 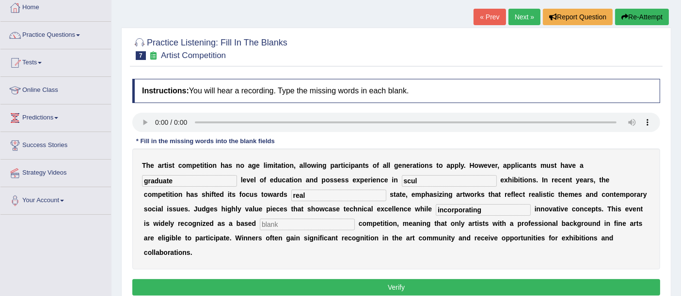 What do you see at coordinates (56, 200) in the screenshot?
I see `a: Your Account` at bounding box center [56, 200].